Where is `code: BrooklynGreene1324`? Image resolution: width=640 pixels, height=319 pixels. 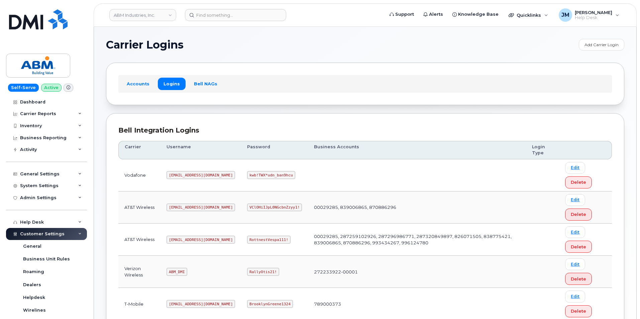
code: BrooklynGreene1324 is located at coordinates (270, 304).